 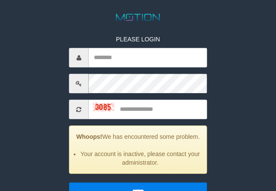 I want to click on div: We has encountered some problem., so click(x=138, y=150).